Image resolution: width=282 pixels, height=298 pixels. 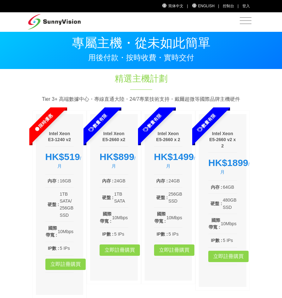 I want to click on p: 專屬主機・從未如此簡單, so click(x=141, y=43).